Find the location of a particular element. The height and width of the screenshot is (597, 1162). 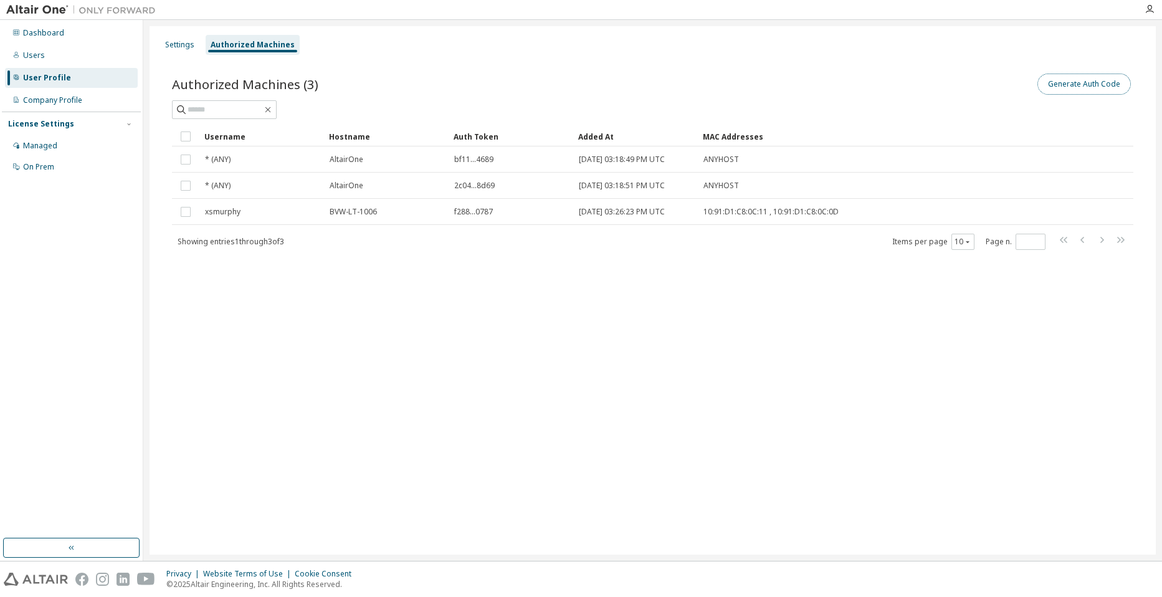

button: 10 is located at coordinates (963, 242).